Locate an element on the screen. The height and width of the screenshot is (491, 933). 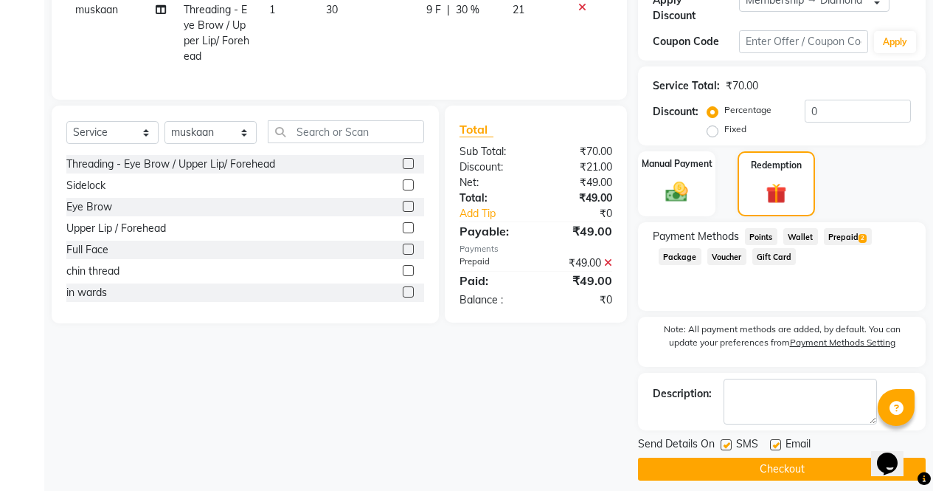
div: Upper Lip / Forehead is located at coordinates (116, 228).